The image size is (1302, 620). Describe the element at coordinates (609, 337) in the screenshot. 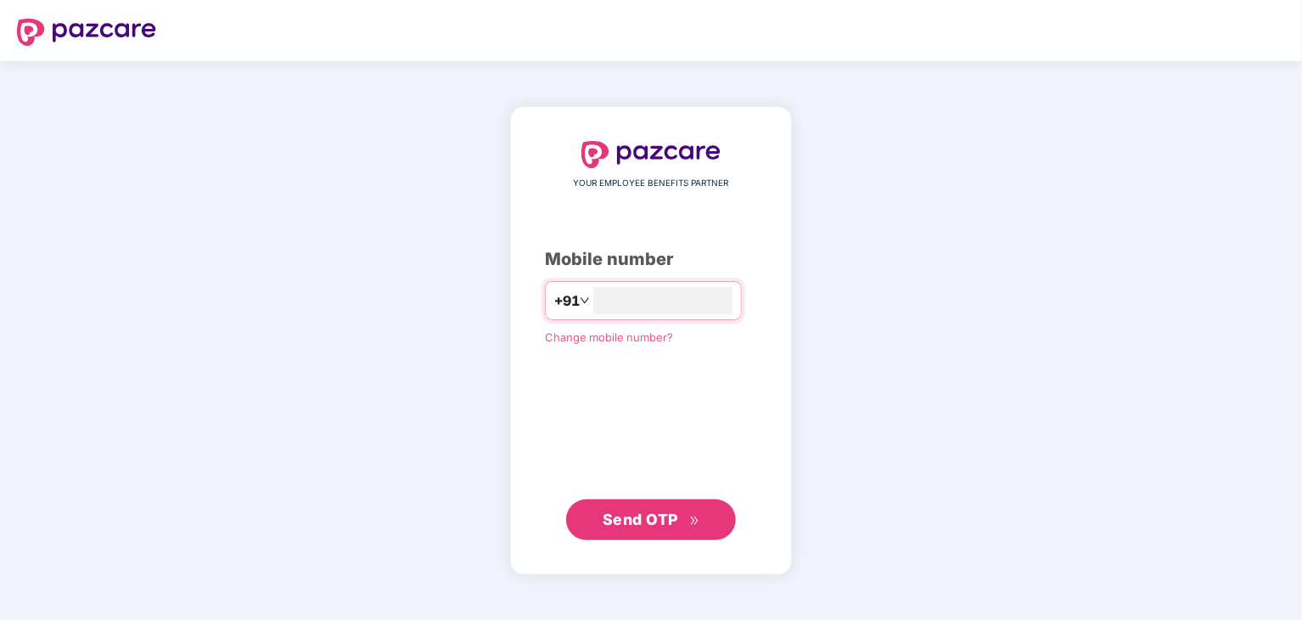

I see `span: Change mobile number?` at that location.